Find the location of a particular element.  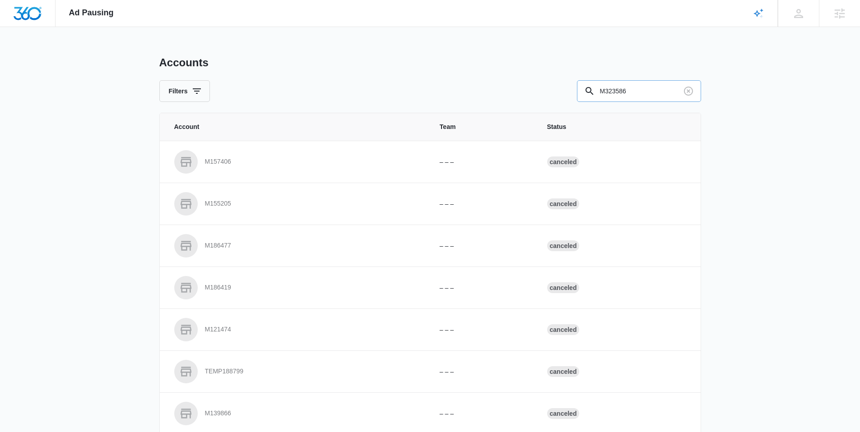

input: Search By Account Number is located at coordinates (639, 91).